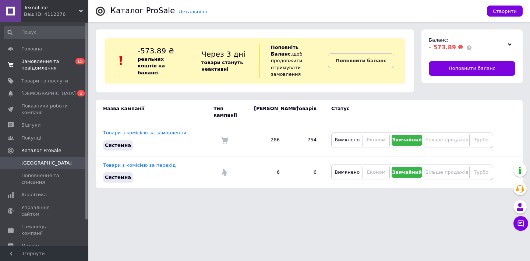 The image size is (530, 261). I want to click on td: Тип кампанії, so click(230, 112).